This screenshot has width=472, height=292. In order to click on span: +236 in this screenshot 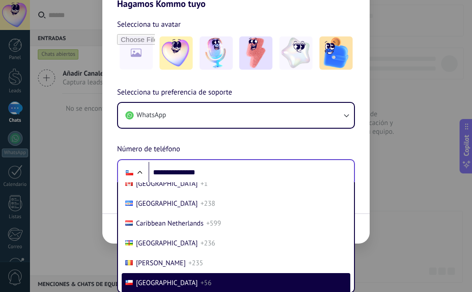, I will do `click(208, 243)`.